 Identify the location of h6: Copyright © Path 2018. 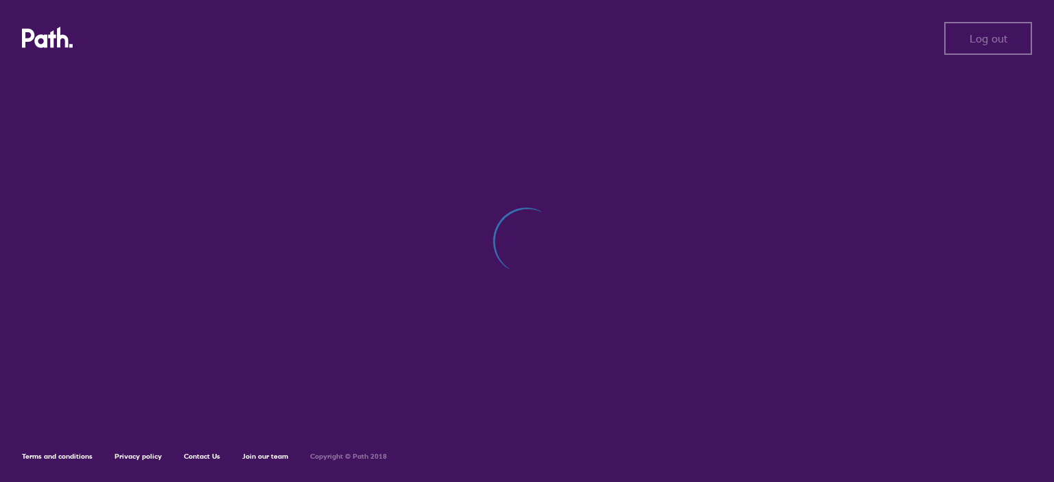
(349, 457).